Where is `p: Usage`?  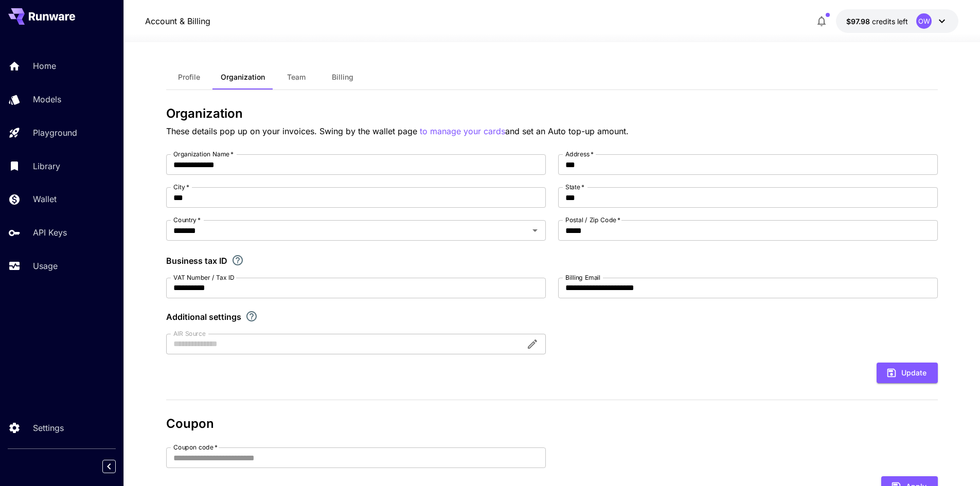
p: Usage is located at coordinates (45, 266).